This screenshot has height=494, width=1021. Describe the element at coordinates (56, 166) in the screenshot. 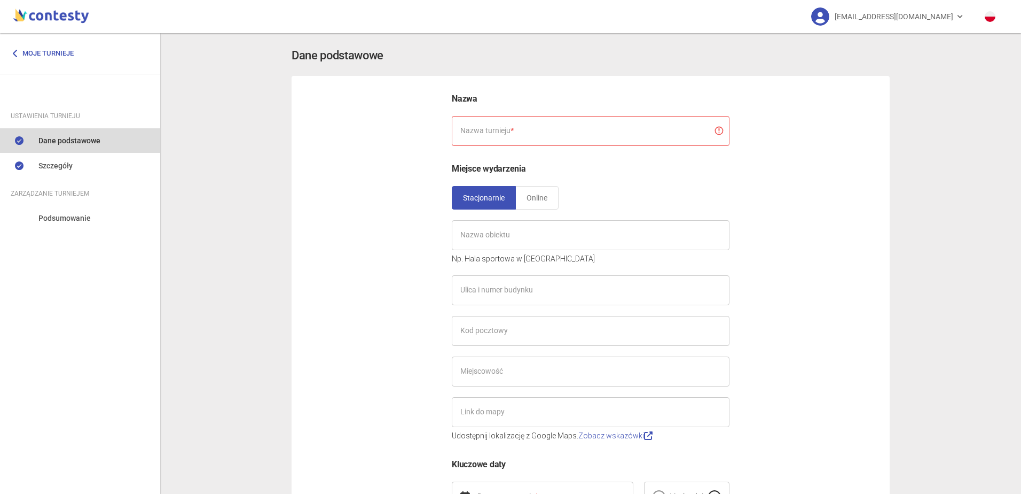

I see `span: Szczegóły` at that location.